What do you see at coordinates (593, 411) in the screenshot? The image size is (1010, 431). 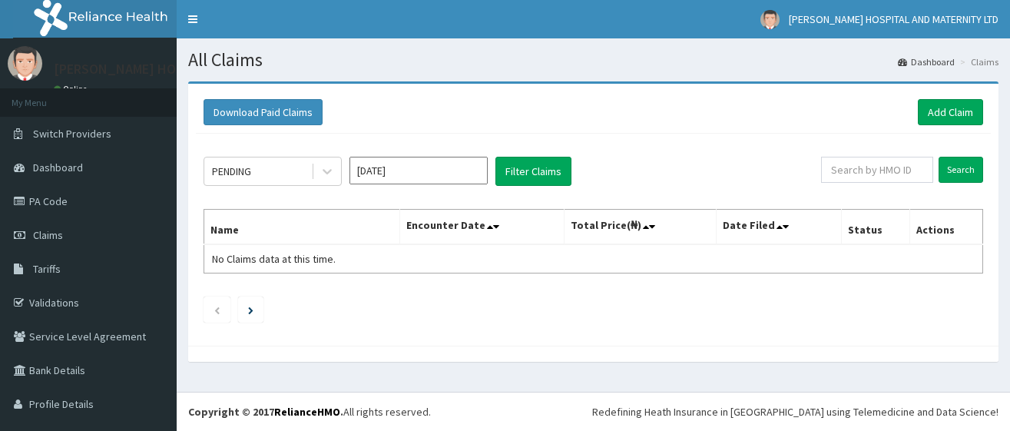 I see `footer: All rights reserved.` at bounding box center [593, 411].